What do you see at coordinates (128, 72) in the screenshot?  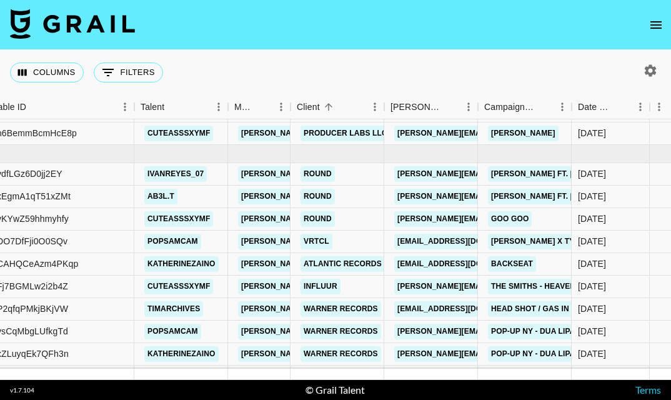 I see `button: Show filters` at bounding box center [128, 72].